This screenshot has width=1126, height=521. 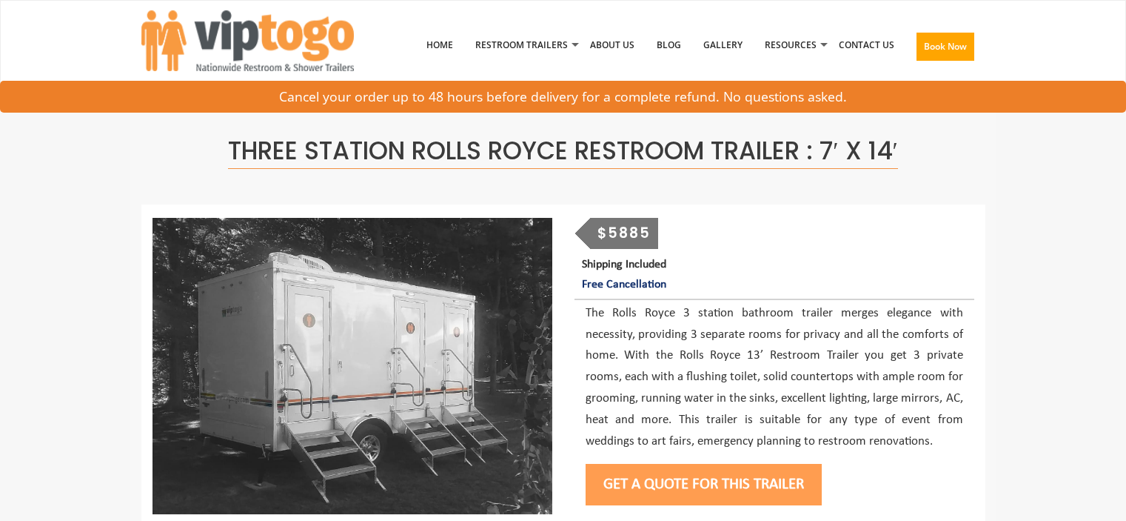 What do you see at coordinates (353, 366) in the screenshot?
I see `img: Side view of three station restroom trailer with three separate doors with signs` at bounding box center [353, 366].